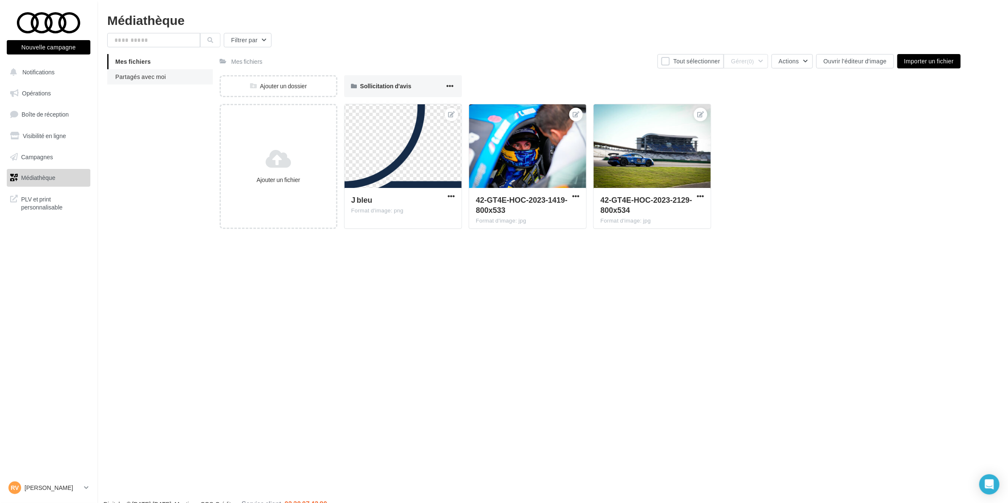 The width and height of the screenshot is (1008, 503). What do you see at coordinates (278, 180) in the screenshot?
I see `div: Ajouter un fichier` at bounding box center [278, 180].